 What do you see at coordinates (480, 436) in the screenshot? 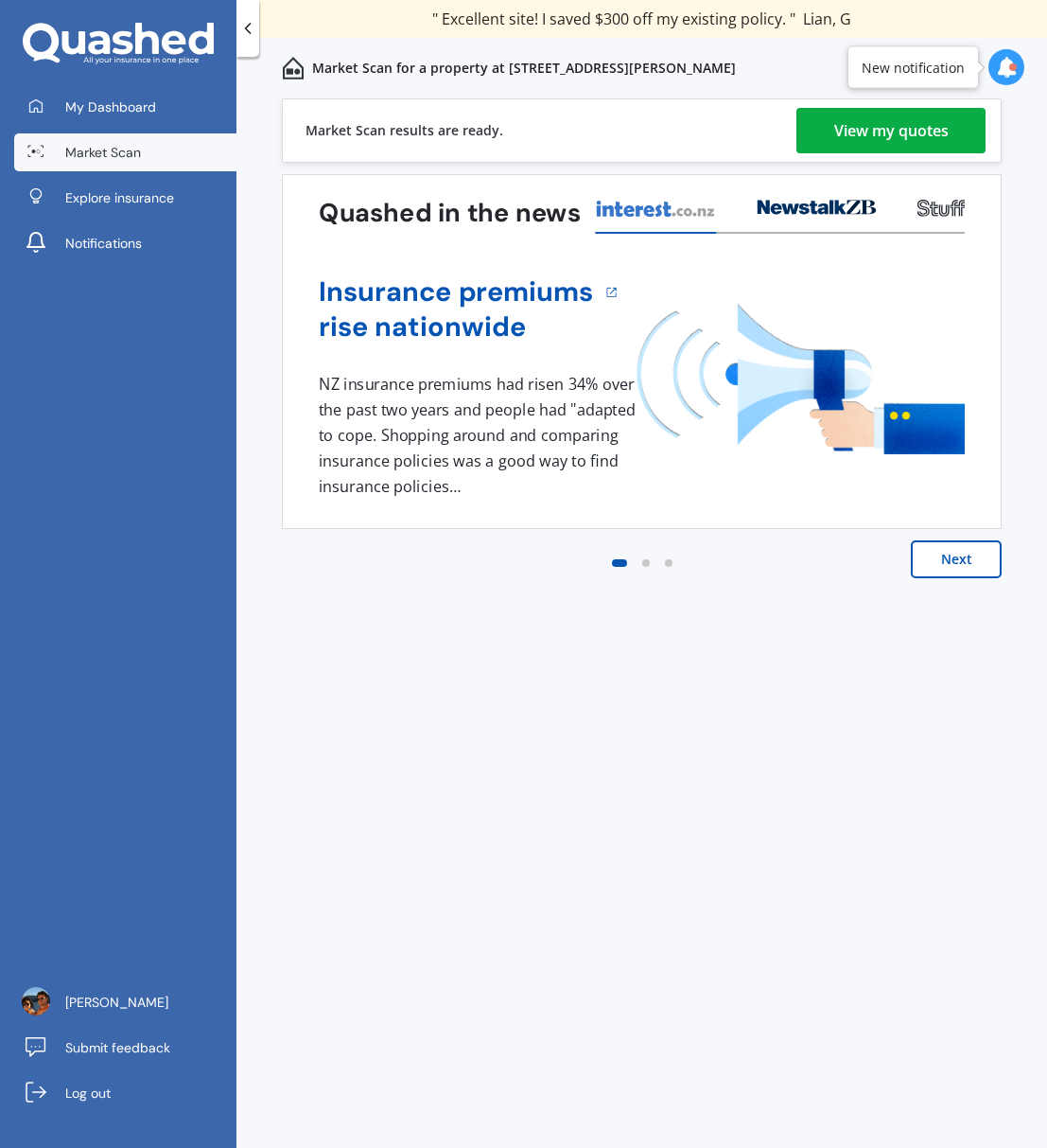
I see `div: NZ insurance premiums had risen 34% over the past two years and people had "adapted to cope. Shop...` at bounding box center [480, 436].